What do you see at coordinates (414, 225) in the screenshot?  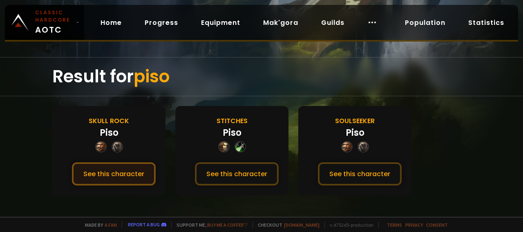 I see `a: Privacy` at bounding box center [414, 225].